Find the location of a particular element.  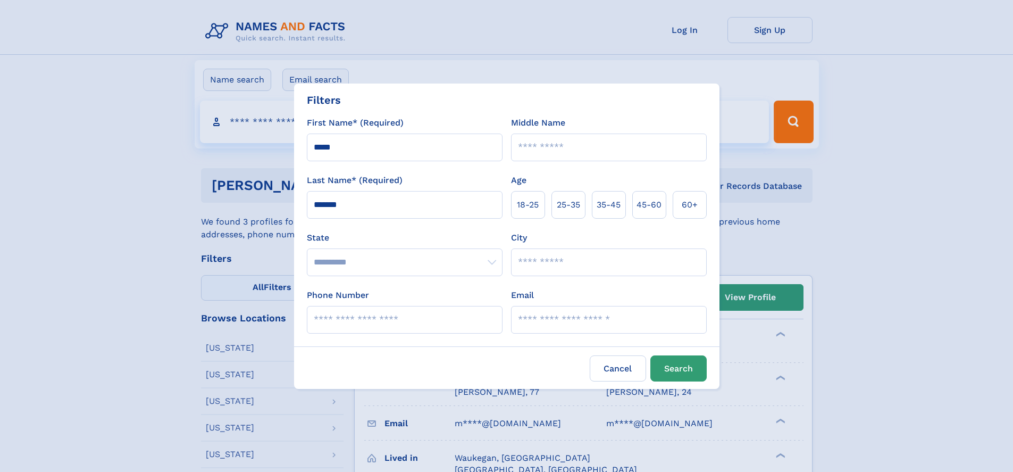

div: Filters is located at coordinates (324, 100).